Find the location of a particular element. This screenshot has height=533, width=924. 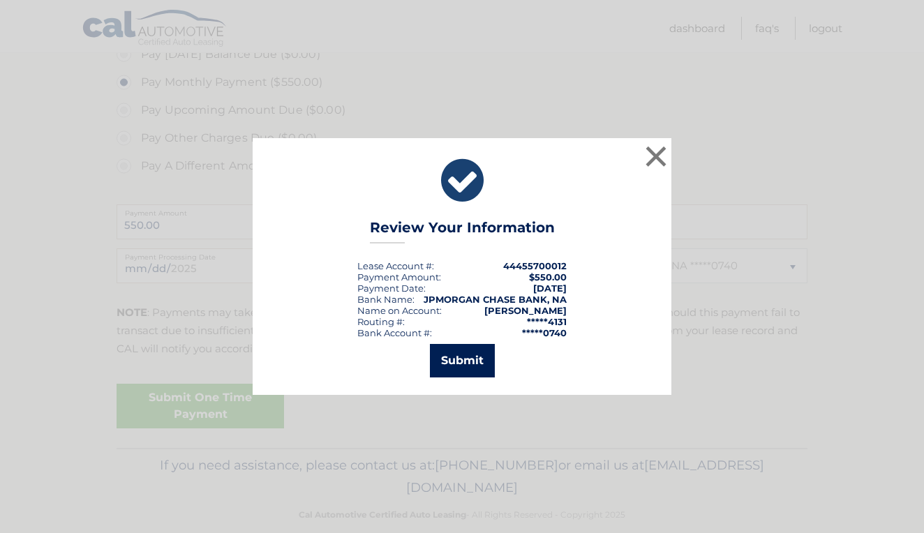

span: Payment Date is located at coordinates (390, 288).